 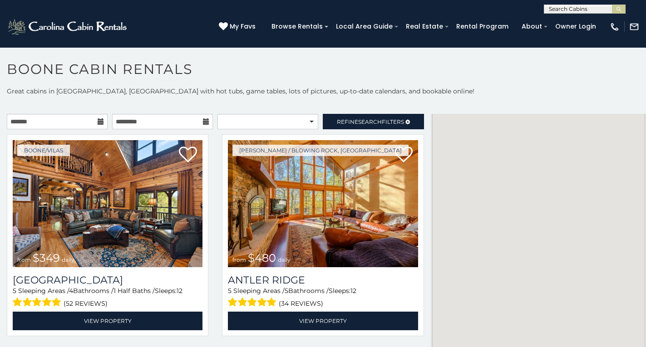 What do you see at coordinates (44, 150) in the screenshot?
I see `a: Boone/Vilas` at bounding box center [44, 150].